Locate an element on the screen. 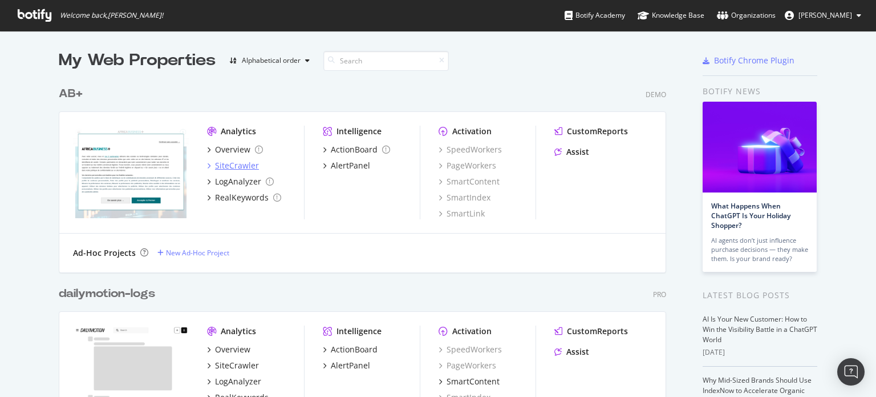  div: AI agents don’t just influence purchase decisions — they make them. Is your brand ready? is located at coordinates (760, 249).